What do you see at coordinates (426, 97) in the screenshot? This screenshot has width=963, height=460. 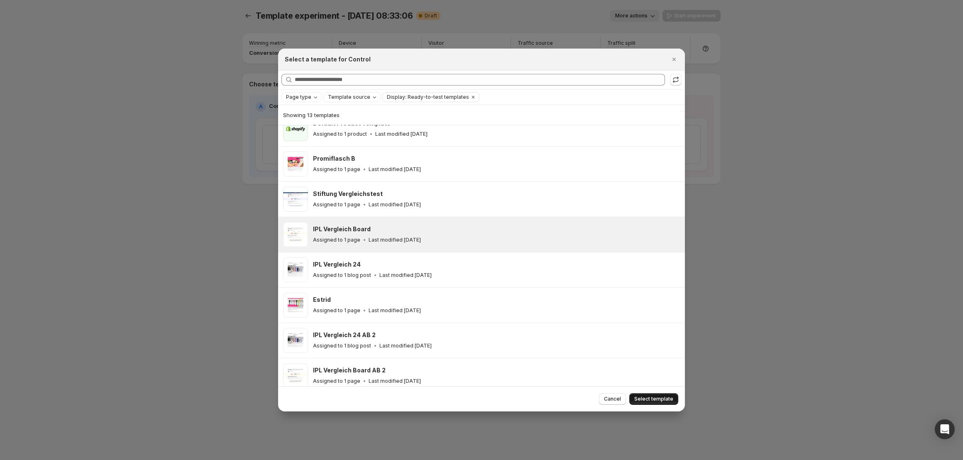 I see `button: Display: Ready-to-test templates` at bounding box center [426, 97].